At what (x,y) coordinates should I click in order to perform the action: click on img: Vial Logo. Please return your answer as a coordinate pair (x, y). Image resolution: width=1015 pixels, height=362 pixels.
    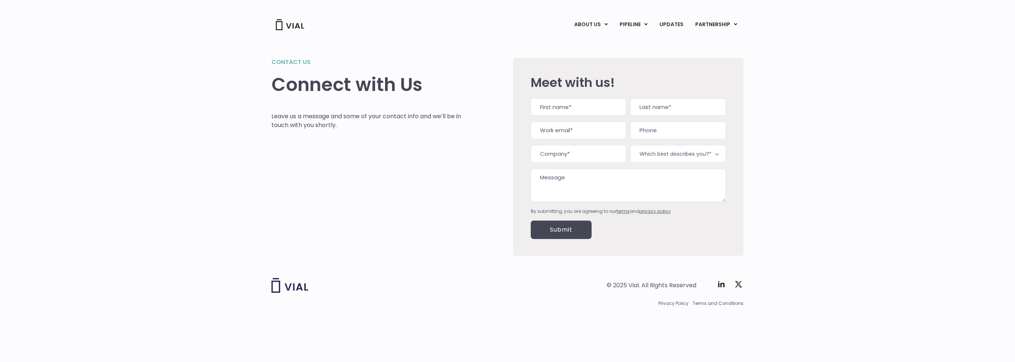
    Looking at the image, I should click on (290, 25).